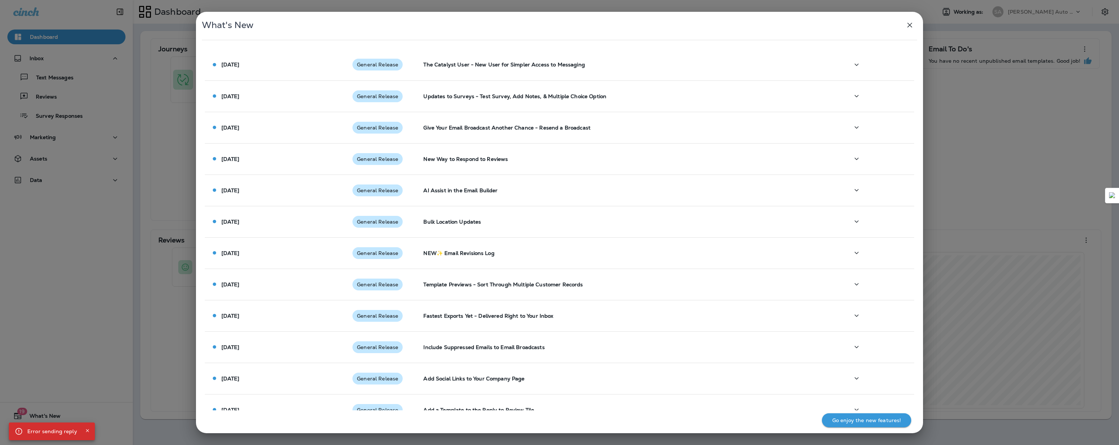  Describe the element at coordinates (867, 420) in the screenshot. I see `button: Go enjoy the new features!` at that location.